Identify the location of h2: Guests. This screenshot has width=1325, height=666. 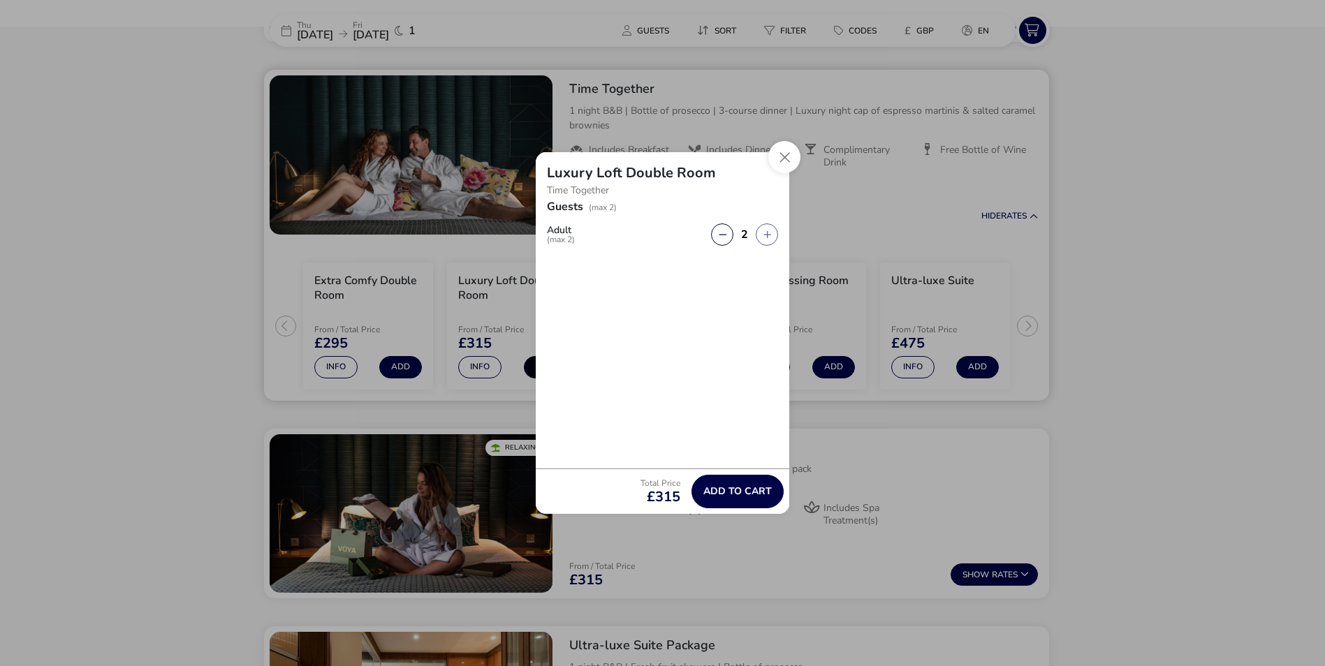
(565, 215).